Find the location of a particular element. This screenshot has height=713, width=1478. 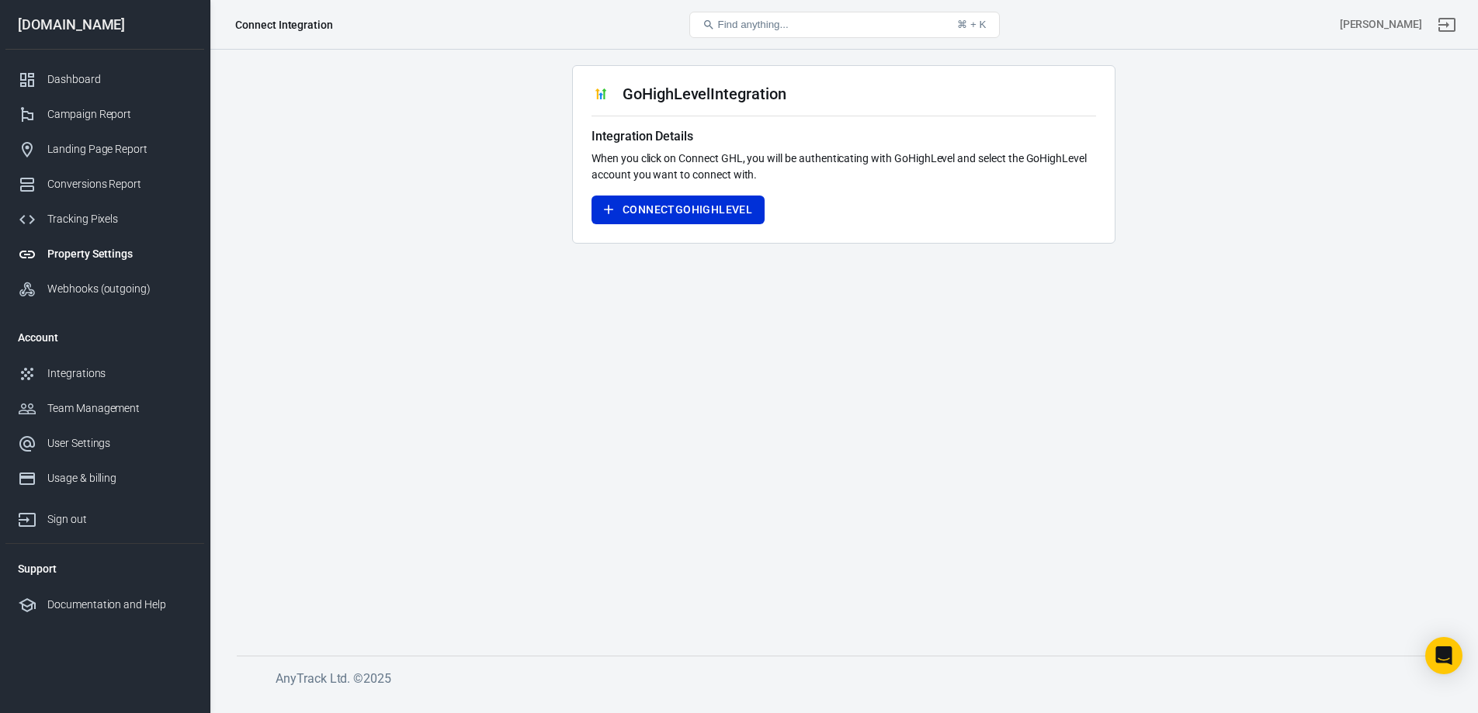

div: Usage & billing is located at coordinates (120, 478).